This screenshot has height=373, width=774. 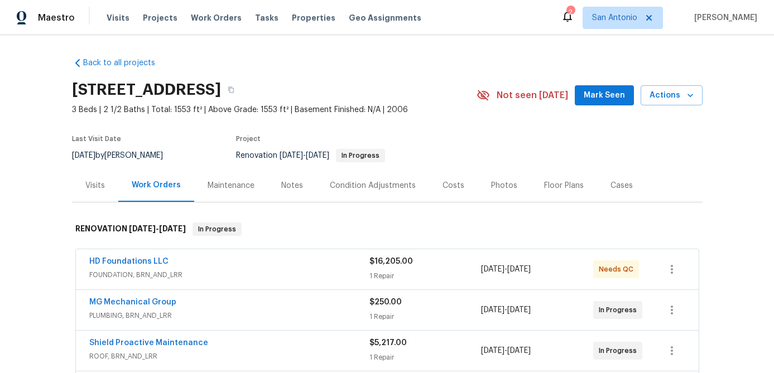 What do you see at coordinates (267, 18) in the screenshot?
I see `span: Tasks` at bounding box center [267, 18].